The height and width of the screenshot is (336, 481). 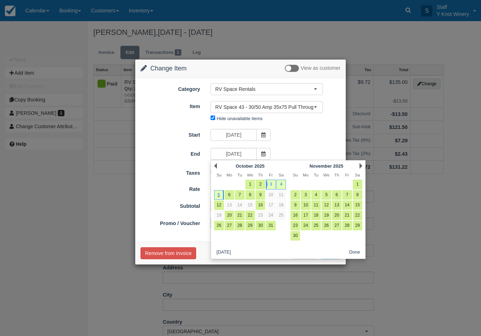 I want to click on span: October, so click(x=244, y=166).